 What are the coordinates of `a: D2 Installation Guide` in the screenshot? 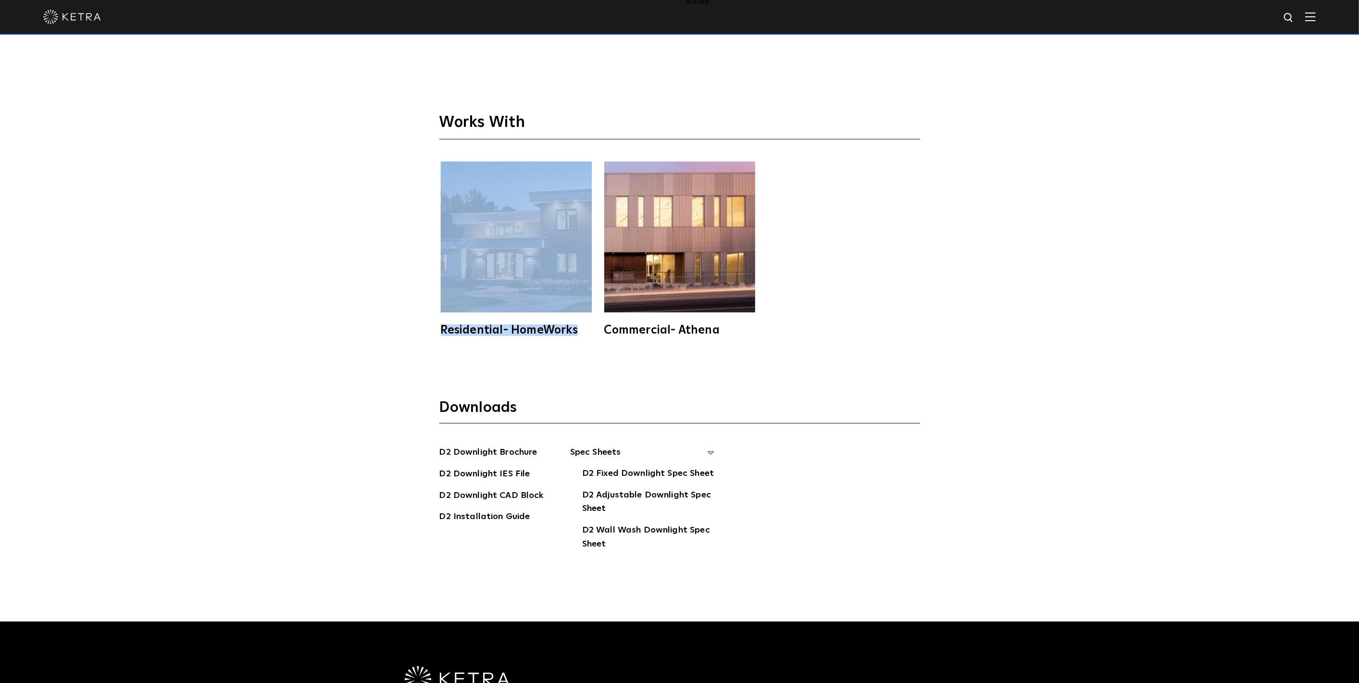 It's located at (485, 518).